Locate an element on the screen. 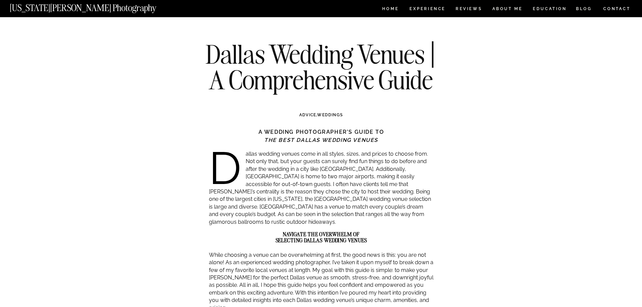 This screenshot has height=307, width=642. a: EDUCATION is located at coordinates (550, 9).